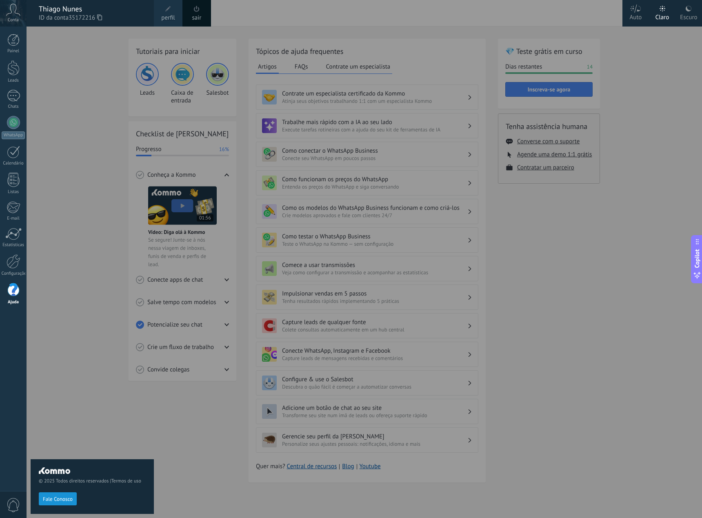  Describe the element at coordinates (13, 302) in the screenshot. I see `div: Ajuda` at that location.